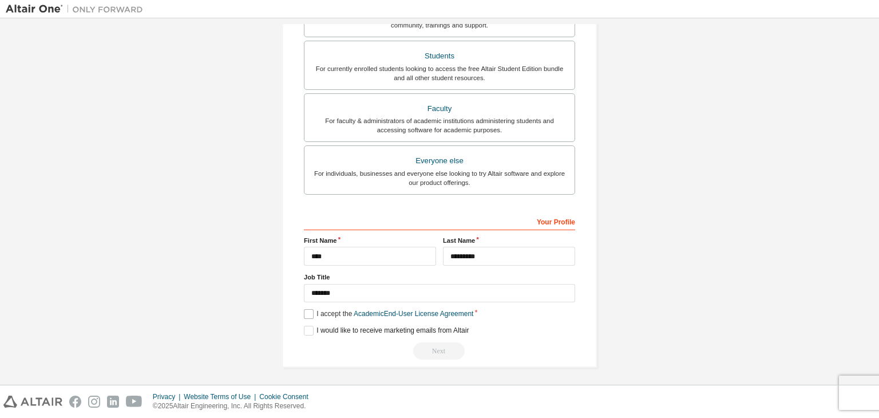 Image resolution: width=879 pixels, height=418 pixels. I want to click on div: For currently enrolled students looking to access the free Altair Student Edition bundle and all ..., so click(440, 73).